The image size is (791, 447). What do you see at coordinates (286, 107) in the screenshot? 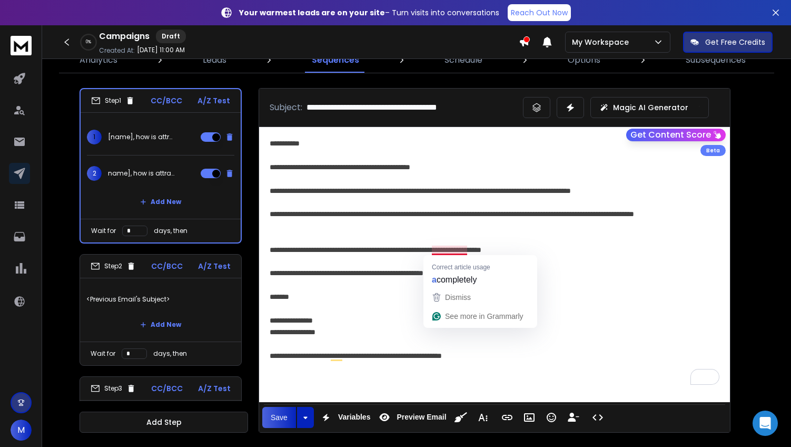
I see `p: Subject:` at bounding box center [286, 107].